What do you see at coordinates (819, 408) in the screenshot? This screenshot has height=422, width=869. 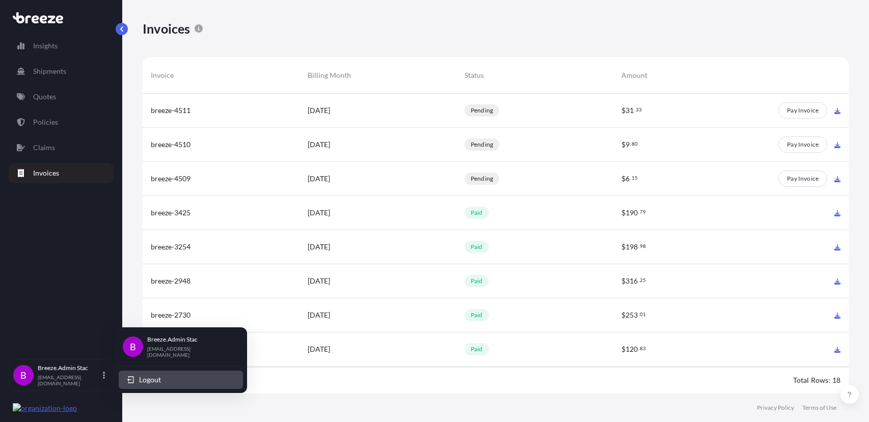 I see `a: Terms of Use` at bounding box center [819, 408].